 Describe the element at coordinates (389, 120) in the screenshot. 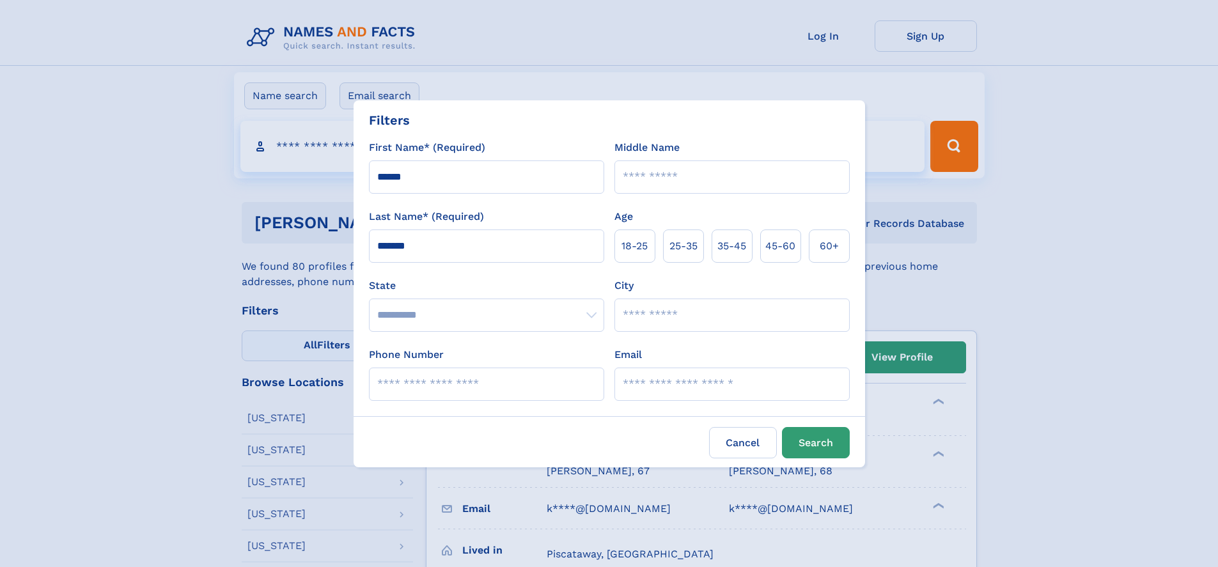

I see `div: Filters` at that location.